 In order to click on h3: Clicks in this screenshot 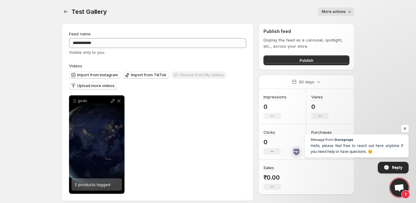, I will do `click(269, 132)`.